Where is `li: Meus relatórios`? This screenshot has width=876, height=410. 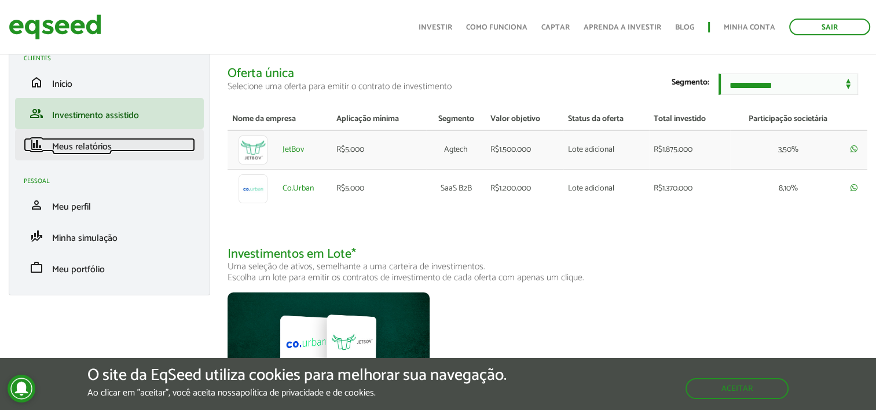
li: Meus relatórios is located at coordinates (109, 145).